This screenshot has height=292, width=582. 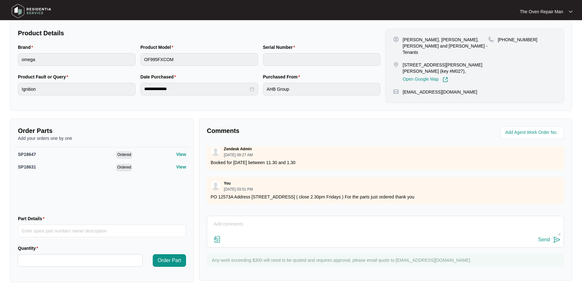 What do you see at coordinates (550, 239) in the screenshot?
I see `button: Send` at bounding box center [550, 239].